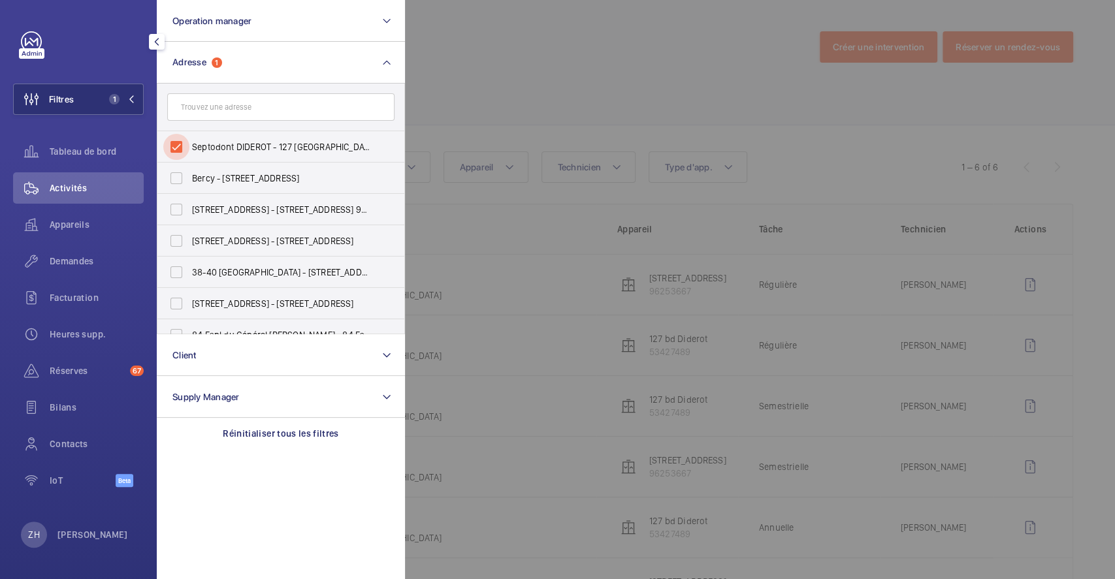 The height and width of the screenshot is (579, 1115). What do you see at coordinates (97, 298) in the screenshot?
I see `span: Facturation` at bounding box center [97, 298].